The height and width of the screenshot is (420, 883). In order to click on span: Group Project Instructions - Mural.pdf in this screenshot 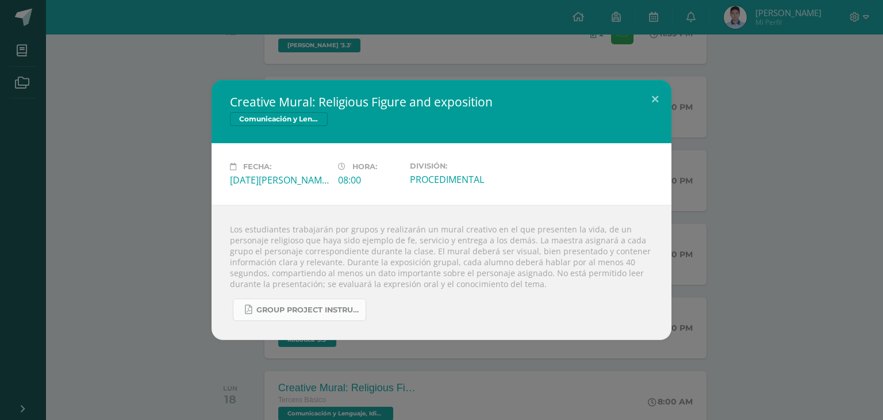, I will do `click(308, 310)`.